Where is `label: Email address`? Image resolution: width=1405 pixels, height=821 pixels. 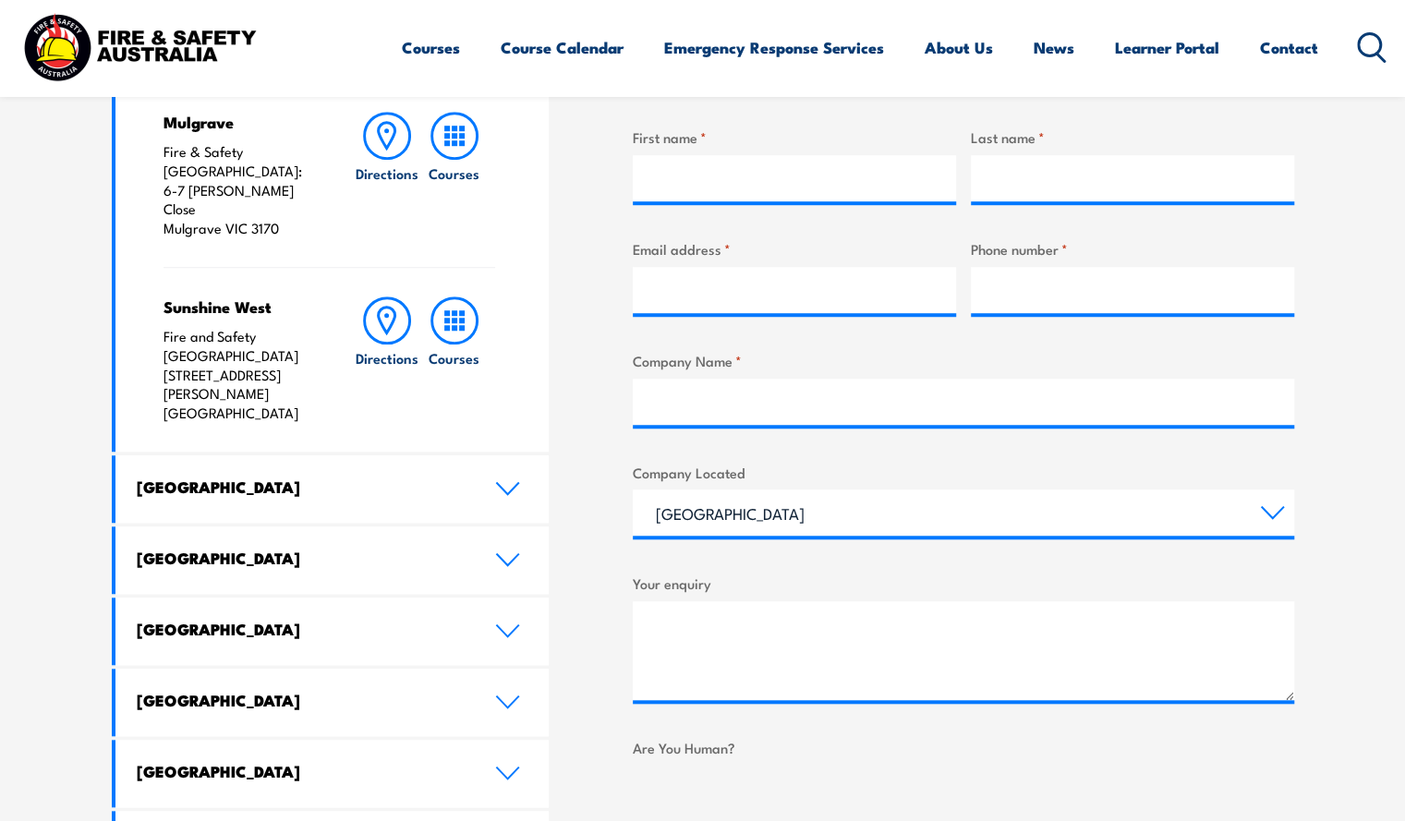
label: Email address is located at coordinates (794, 248).